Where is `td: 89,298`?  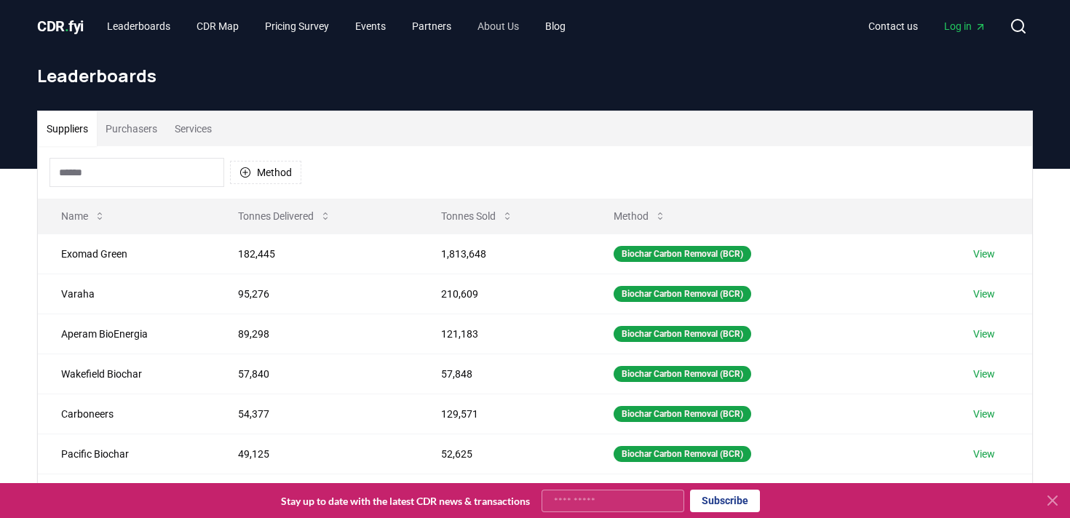 td: 89,298 is located at coordinates (316, 333).